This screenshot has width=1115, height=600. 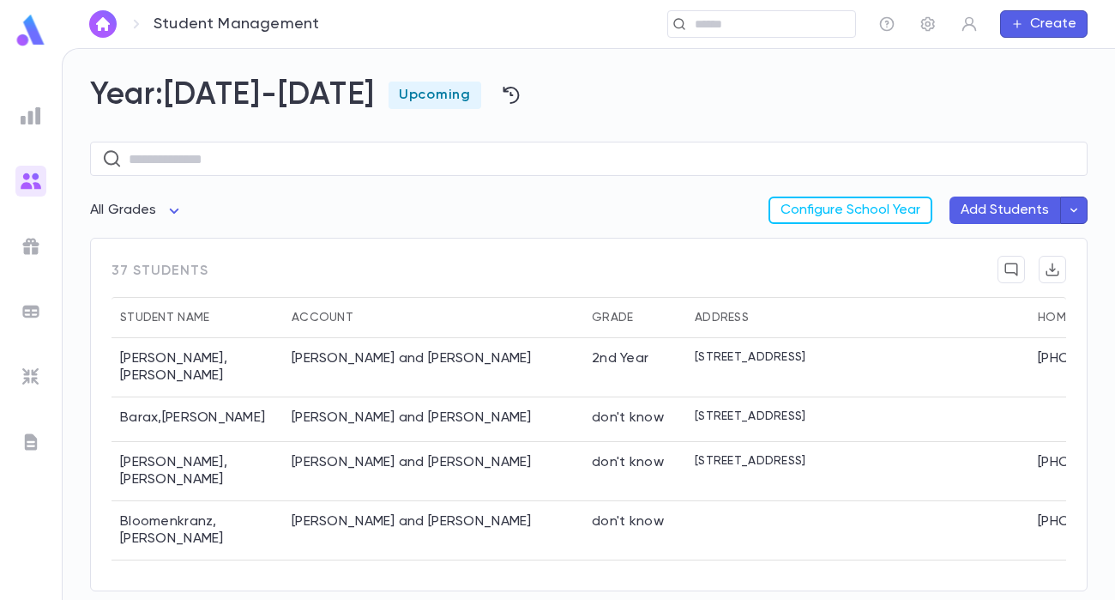 What do you see at coordinates (1005, 210) in the screenshot?
I see `button: Add Students` at bounding box center [1005, 210].